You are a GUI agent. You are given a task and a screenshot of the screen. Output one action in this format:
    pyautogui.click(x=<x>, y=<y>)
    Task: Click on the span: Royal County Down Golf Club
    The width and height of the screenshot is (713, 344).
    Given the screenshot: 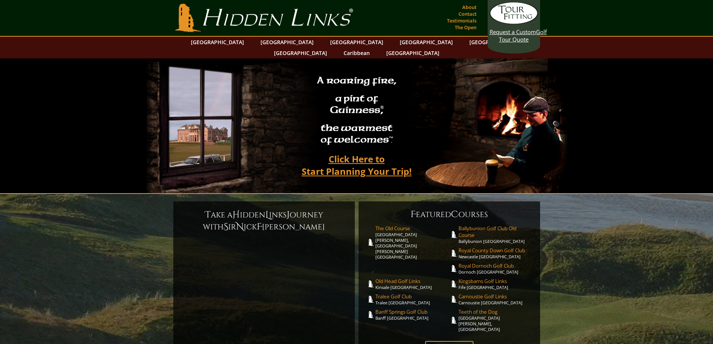 What is the action you would take?
    pyautogui.click(x=495, y=250)
    